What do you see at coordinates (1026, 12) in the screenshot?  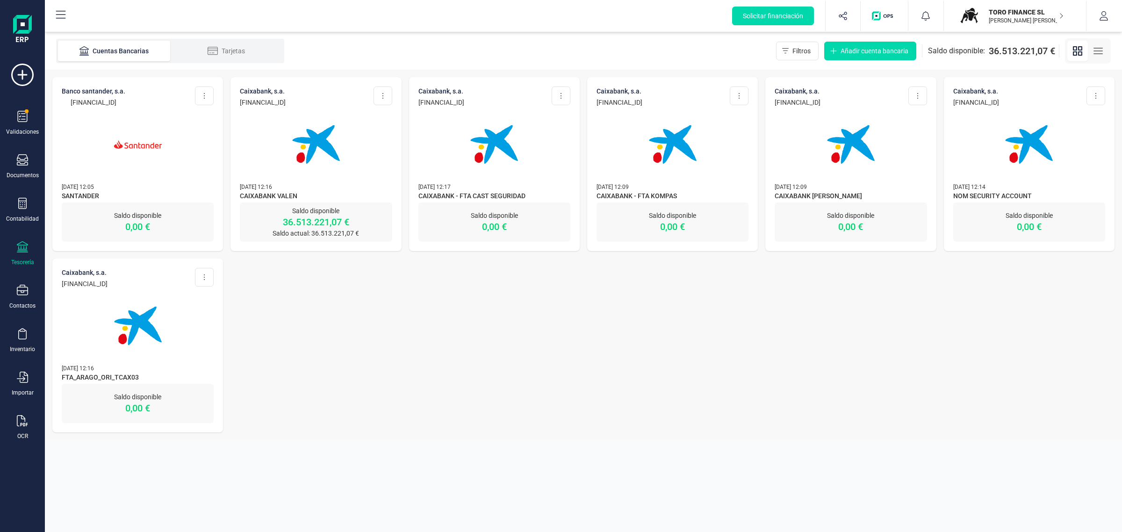 I see `p: TORO FINANCE SL` at bounding box center [1026, 12].